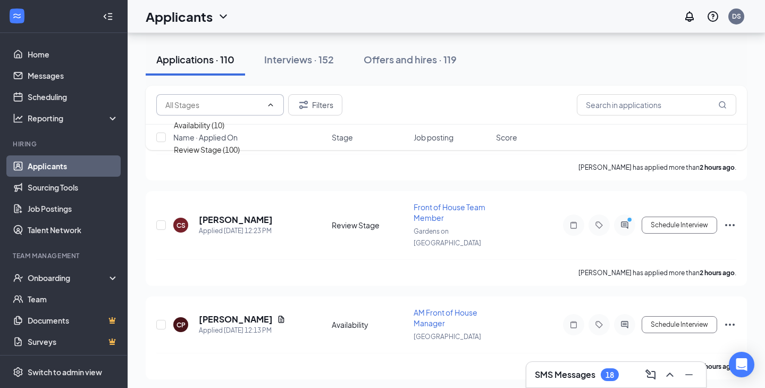 Image resolution: width=765 pixels, height=388 pixels. Describe the element at coordinates (370, 225) in the screenshot. I see `div: Review Stage` at that location.